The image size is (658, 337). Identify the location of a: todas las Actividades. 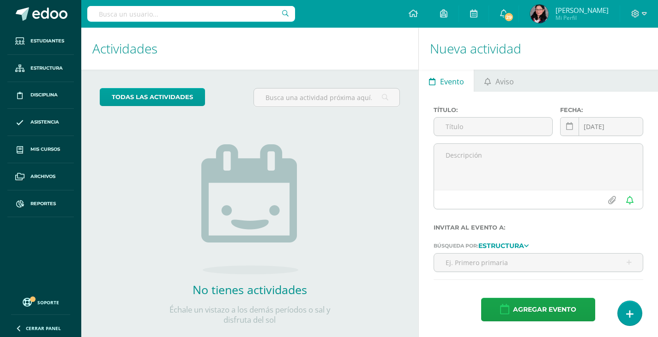
(152, 97).